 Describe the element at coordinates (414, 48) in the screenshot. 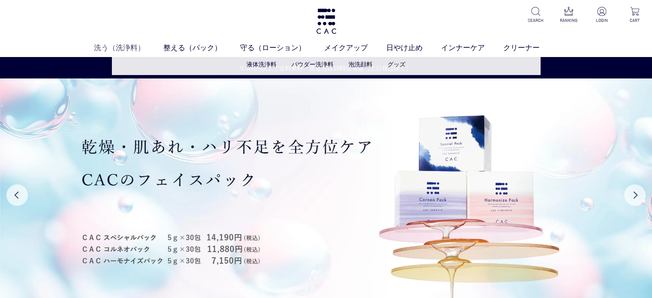

I see `a: 日やけ止め` at that location.